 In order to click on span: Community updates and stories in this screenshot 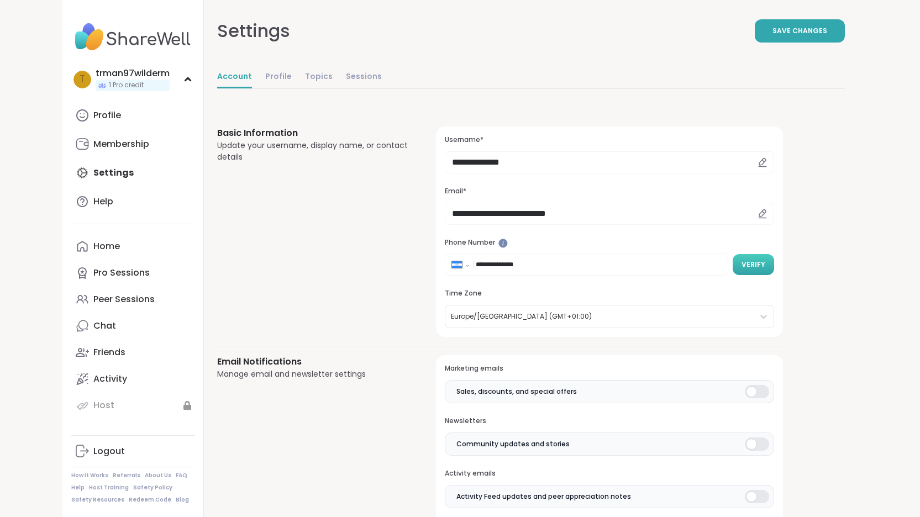, I will do `click(513, 444)`.